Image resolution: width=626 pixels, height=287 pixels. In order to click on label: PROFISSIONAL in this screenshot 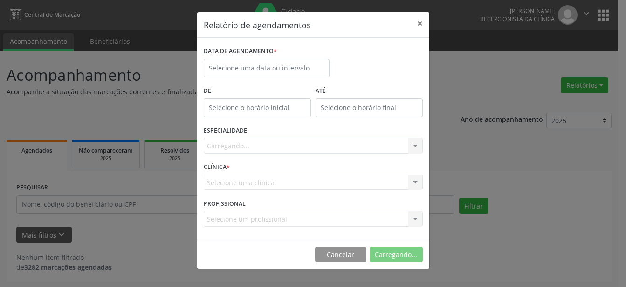, I will do `click(225, 203)`.